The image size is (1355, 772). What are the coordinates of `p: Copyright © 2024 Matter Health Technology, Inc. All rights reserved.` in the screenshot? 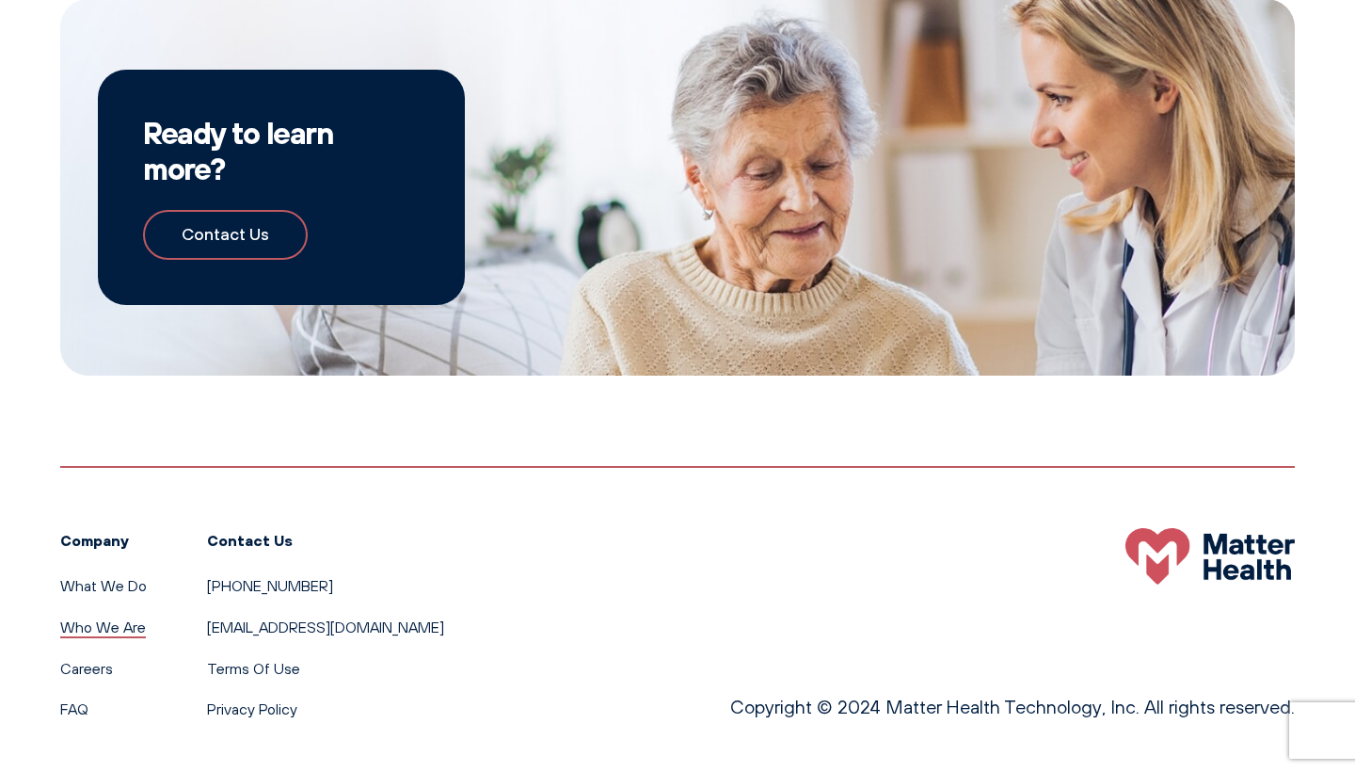 It's located at (1013, 707).